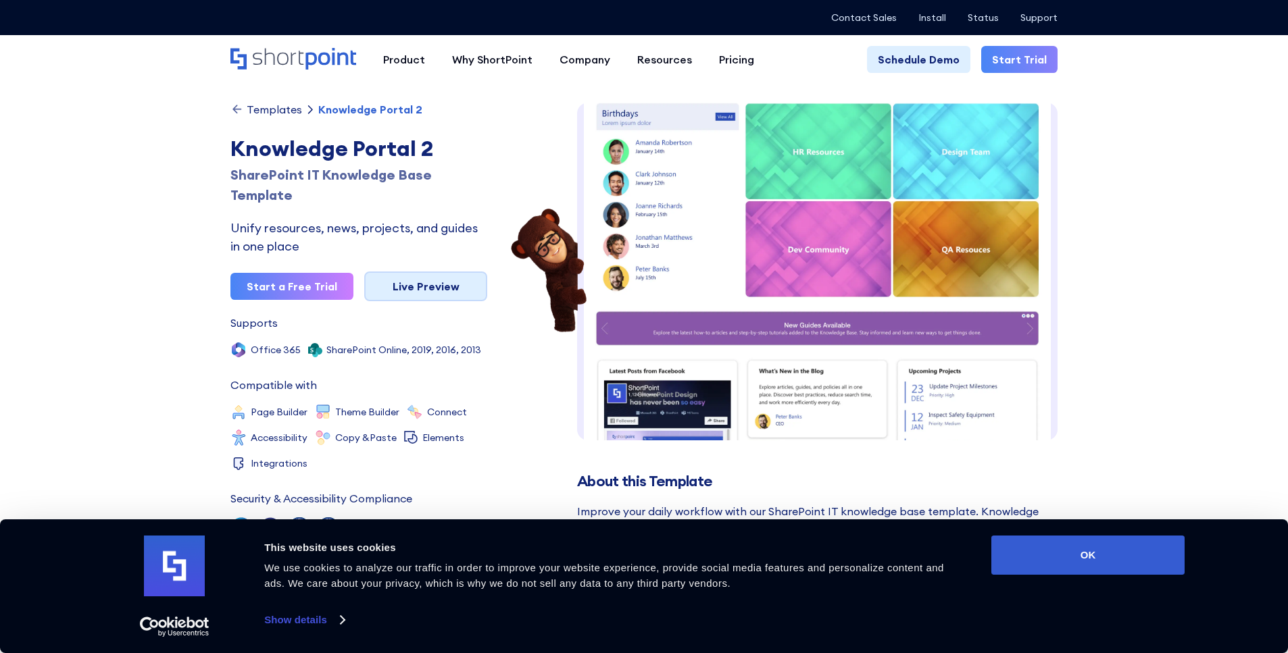 This screenshot has width=1288, height=653. Describe the element at coordinates (932, 18) in the screenshot. I see `p: Install` at that location.